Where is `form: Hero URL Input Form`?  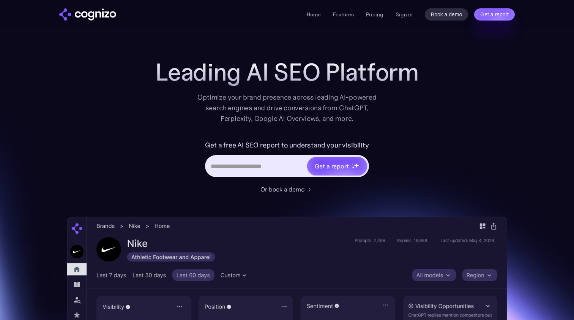 form: Hero URL Input Form is located at coordinates (287, 160).